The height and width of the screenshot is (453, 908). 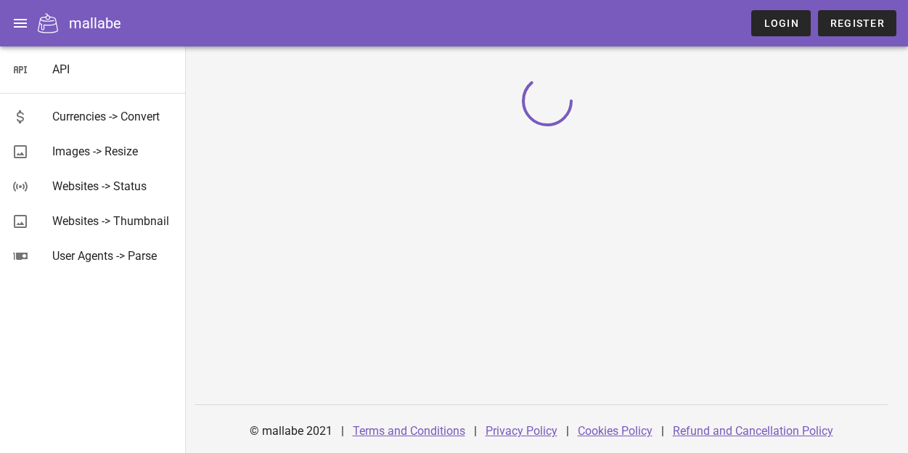 I want to click on div: API, so click(x=113, y=69).